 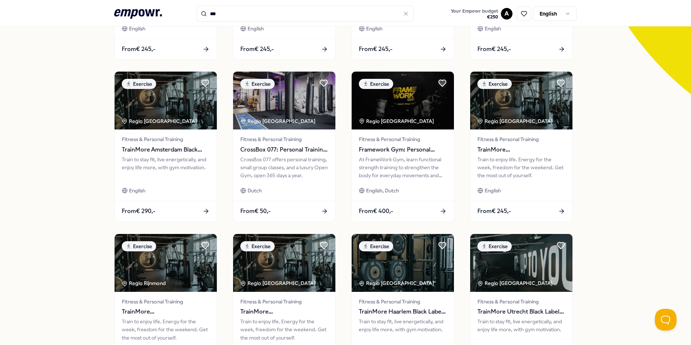 I want to click on span: TrainMore Haarlem Black Label: Open Gym, so click(x=403, y=312).